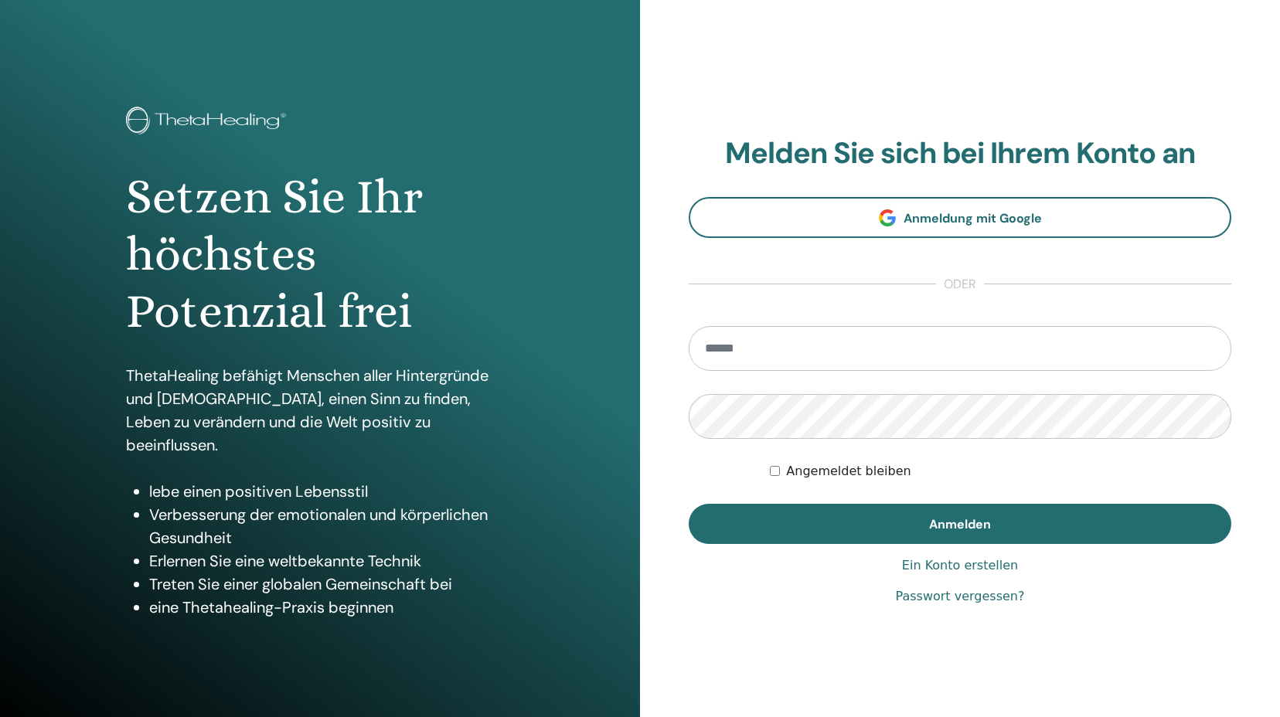  What do you see at coordinates (960, 284) in the screenshot?
I see `span: oder` at bounding box center [960, 284].